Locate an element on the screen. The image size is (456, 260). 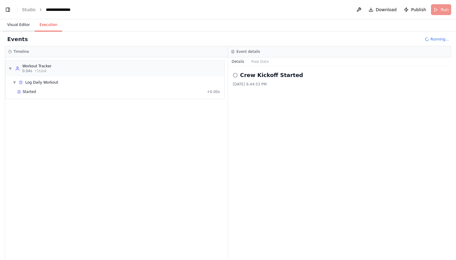
span: Download is located at coordinates (386, 10).